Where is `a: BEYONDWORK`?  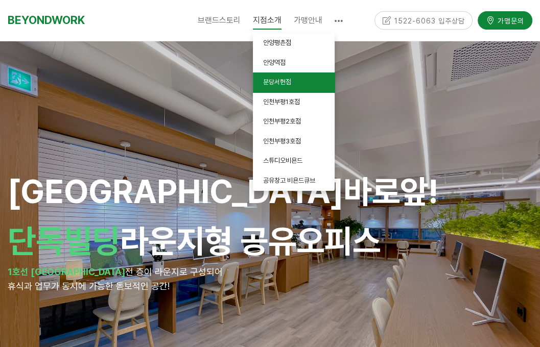 a: BEYONDWORK is located at coordinates (46, 20).